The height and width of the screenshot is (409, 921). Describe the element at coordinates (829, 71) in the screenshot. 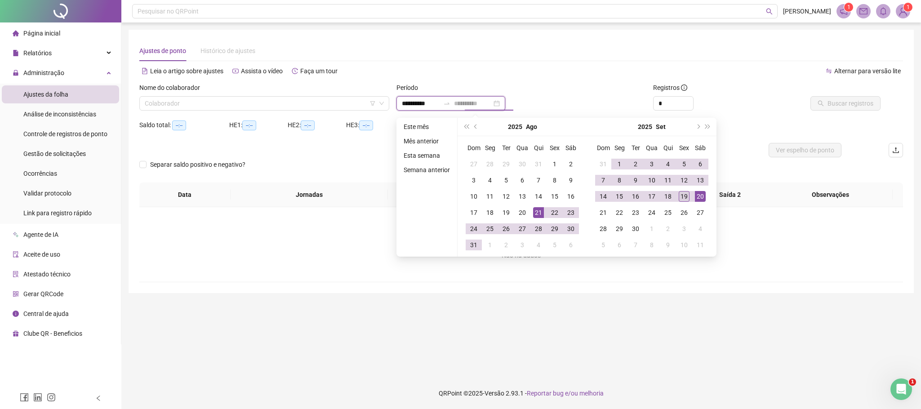

I see `span: swap` at that location.